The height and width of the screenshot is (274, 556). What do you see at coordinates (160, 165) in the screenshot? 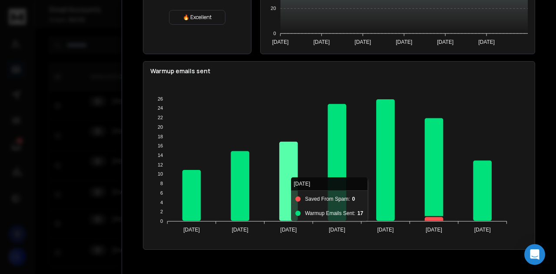
I see `tspan: 12` at bounding box center [160, 165].